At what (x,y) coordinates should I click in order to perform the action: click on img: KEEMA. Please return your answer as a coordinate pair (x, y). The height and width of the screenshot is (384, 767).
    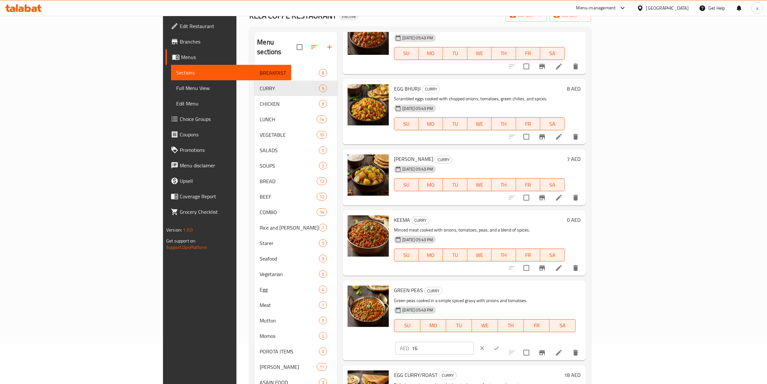
    Looking at the image, I should click on (368, 236).